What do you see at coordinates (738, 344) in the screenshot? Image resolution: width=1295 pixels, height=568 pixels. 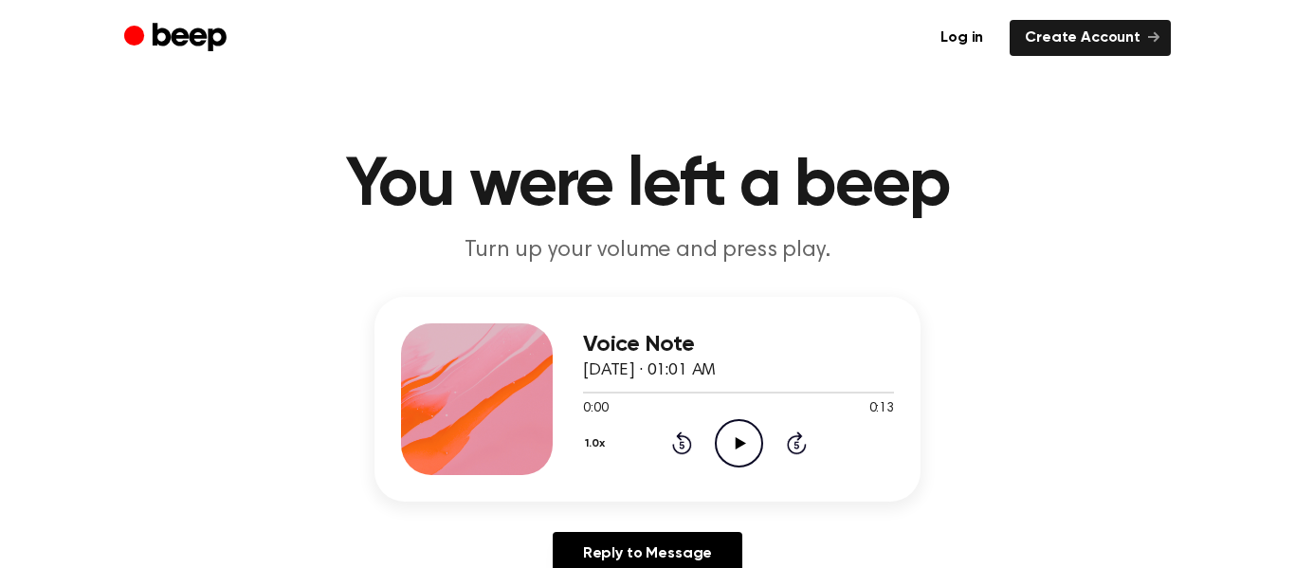 I see `h3: Voice Note` at bounding box center [738, 344].